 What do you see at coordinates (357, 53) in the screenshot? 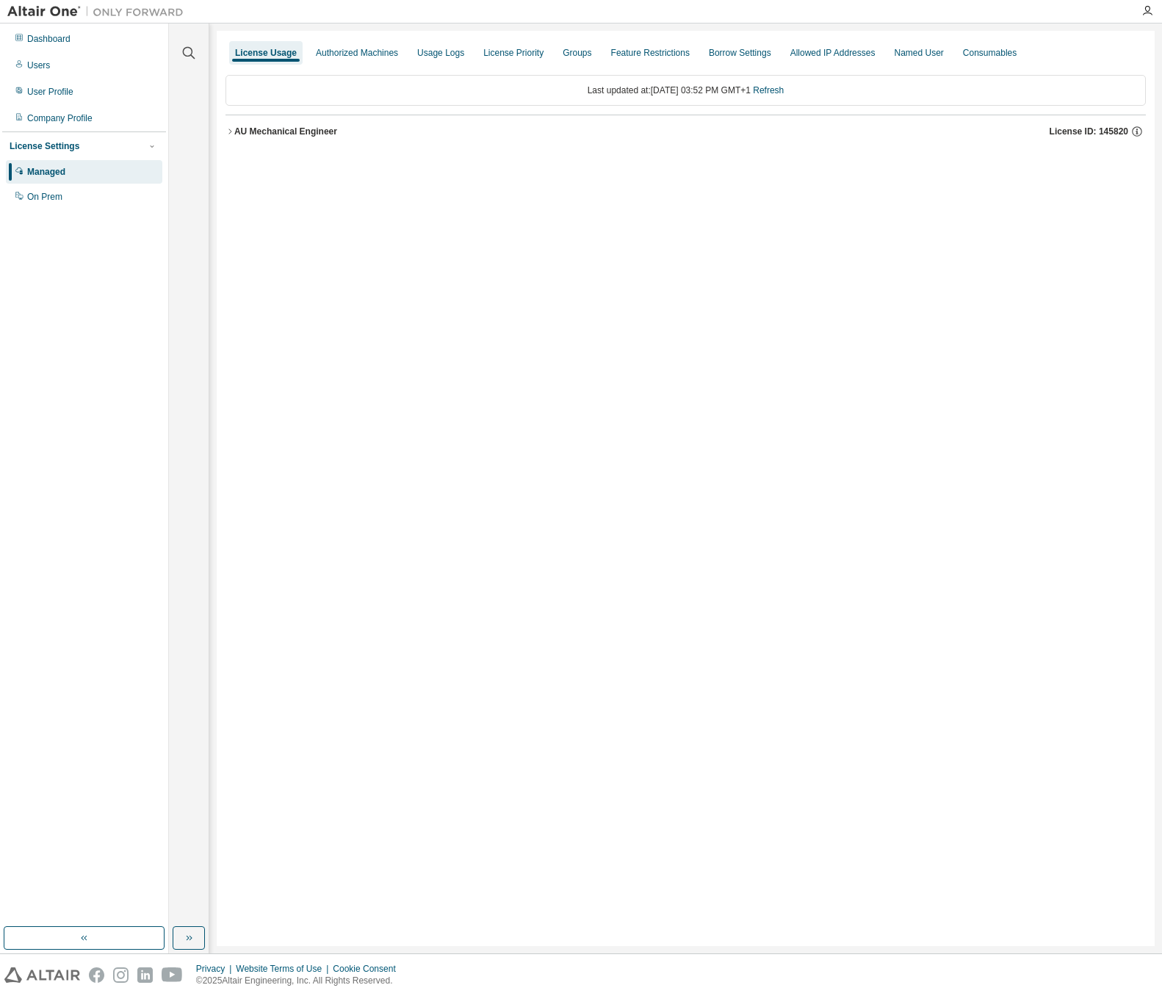
I see `div: Authorized Machines` at bounding box center [357, 53].